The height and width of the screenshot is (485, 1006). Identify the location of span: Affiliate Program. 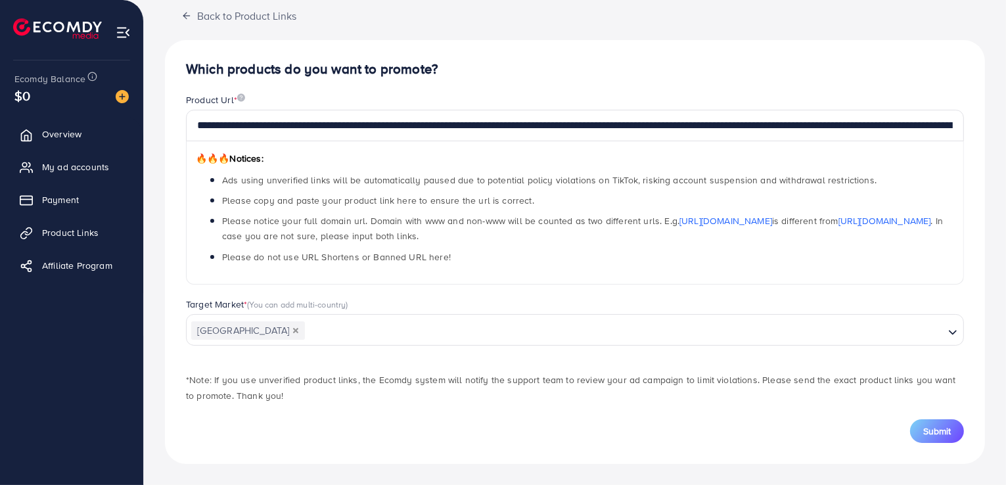
(77, 265).